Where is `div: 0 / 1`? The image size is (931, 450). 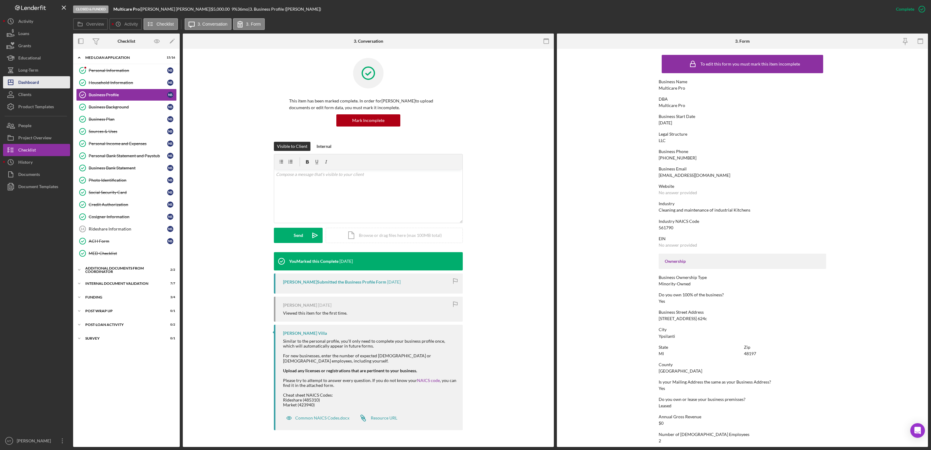
div: 0 / 1 is located at coordinates (170, 338).